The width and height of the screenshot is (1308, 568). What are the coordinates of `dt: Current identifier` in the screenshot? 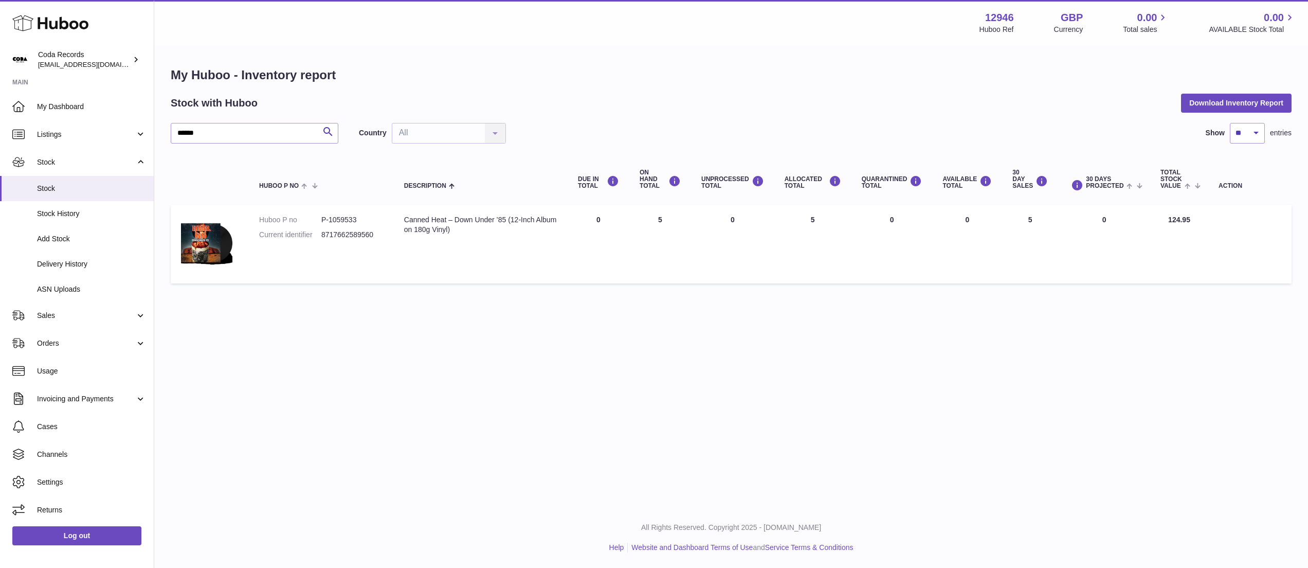 It's located at (290, 234).